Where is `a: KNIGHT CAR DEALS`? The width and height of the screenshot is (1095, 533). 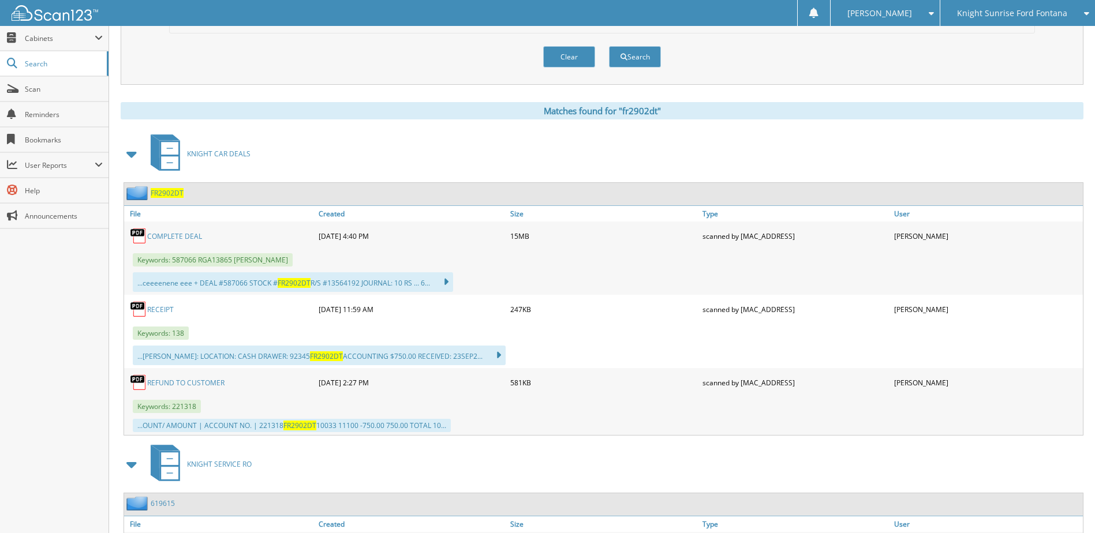
a: KNIGHT CAR DEALS is located at coordinates (197, 153).